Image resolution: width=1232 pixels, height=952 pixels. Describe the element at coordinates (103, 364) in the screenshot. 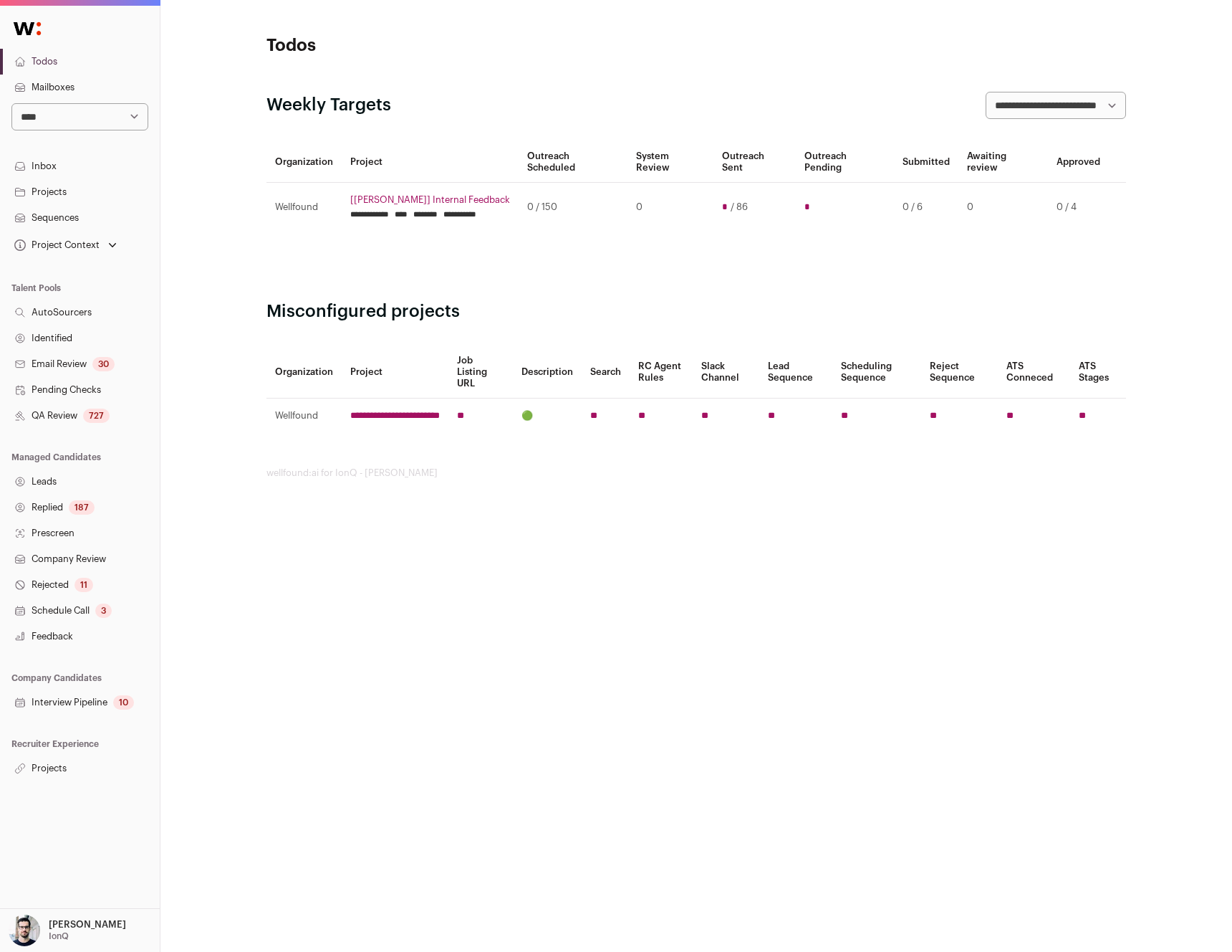

I see `div: 30` at that location.